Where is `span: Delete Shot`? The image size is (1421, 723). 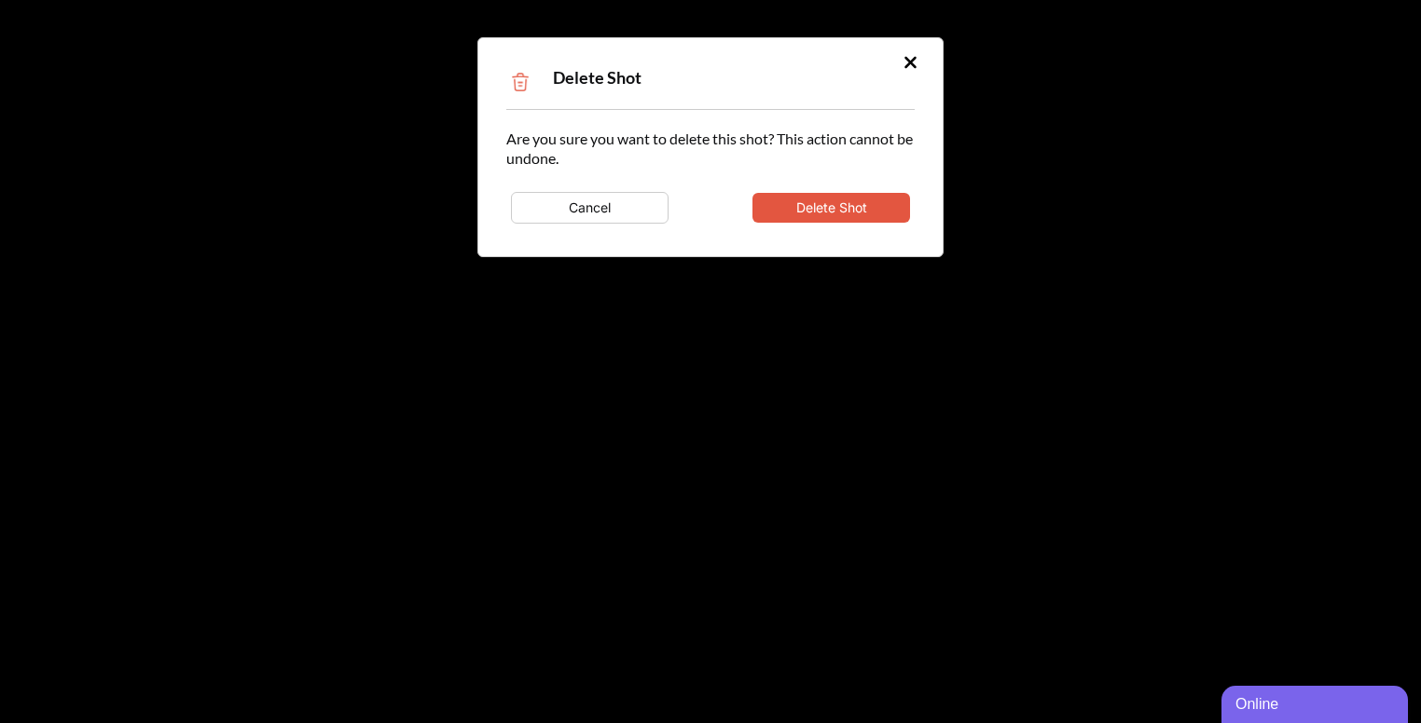 span: Delete Shot is located at coordinates (597, 77).